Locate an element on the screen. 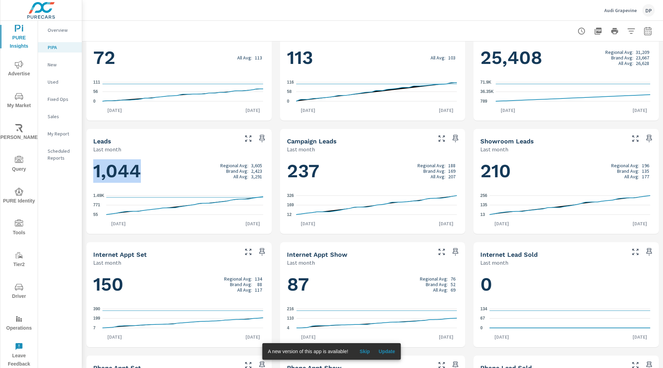 The height and width of the screenshot is (368, 663). span: Operations is located at coordinates (19, 323).